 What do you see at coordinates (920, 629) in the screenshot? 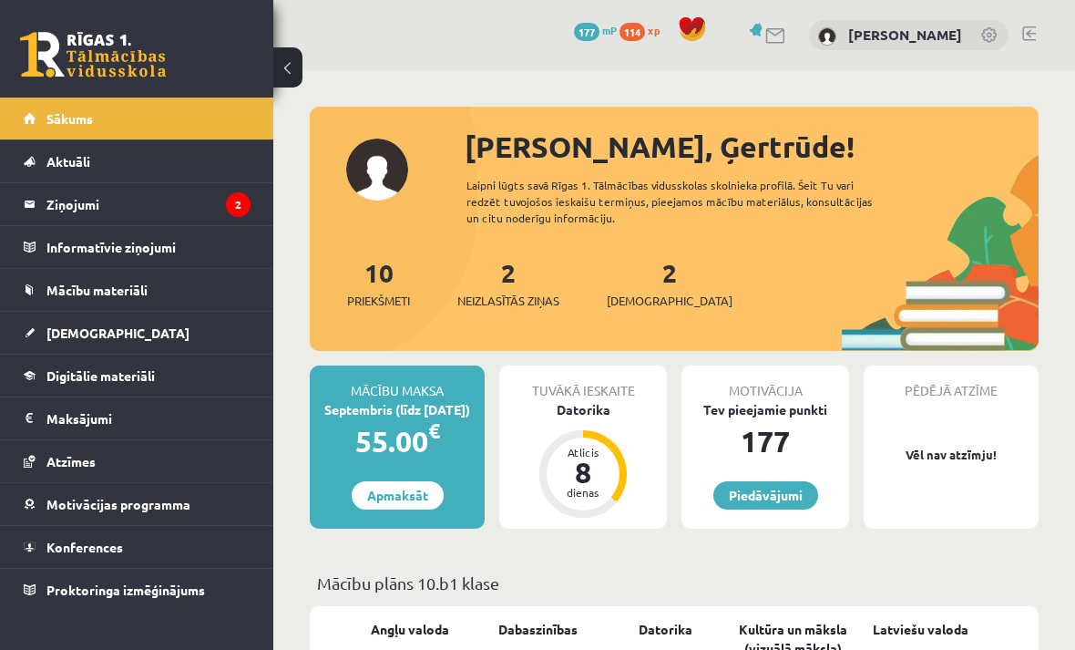
I see `a: Latviešu valoda` at bounding box center [920, 629].